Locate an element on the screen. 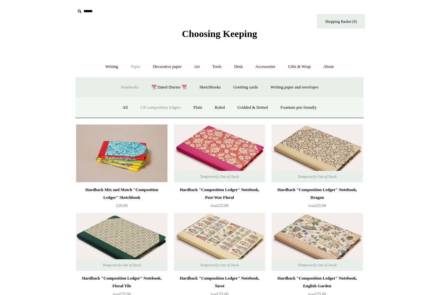 The image size is (439, 295). a: Accessories is located at coordinates (266, 67).